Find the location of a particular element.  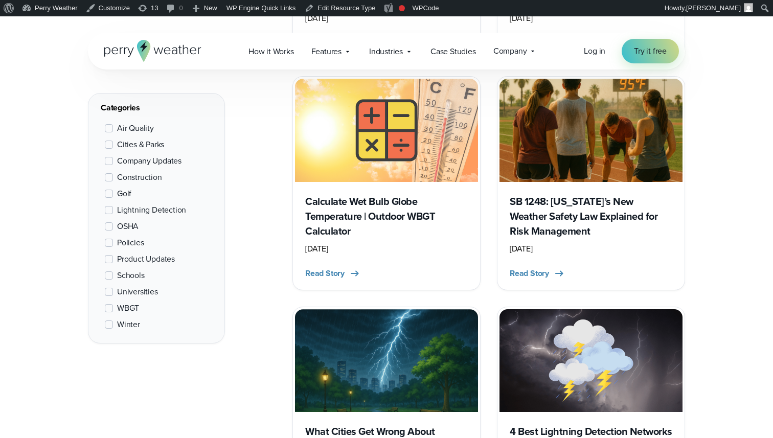

span: Universities is located at coordinates (138, 292).